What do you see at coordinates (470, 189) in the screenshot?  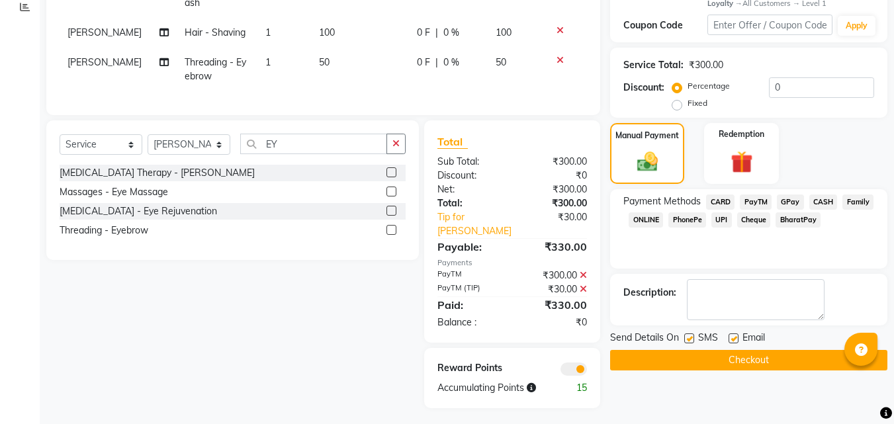 I see `div: Net:` at bounding box center [470, 189].